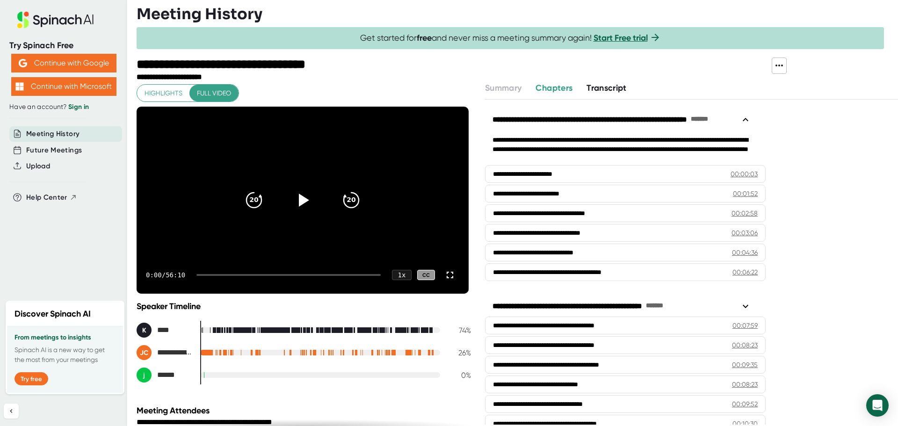  I want to click on div: 74 %, so click(459, 330).